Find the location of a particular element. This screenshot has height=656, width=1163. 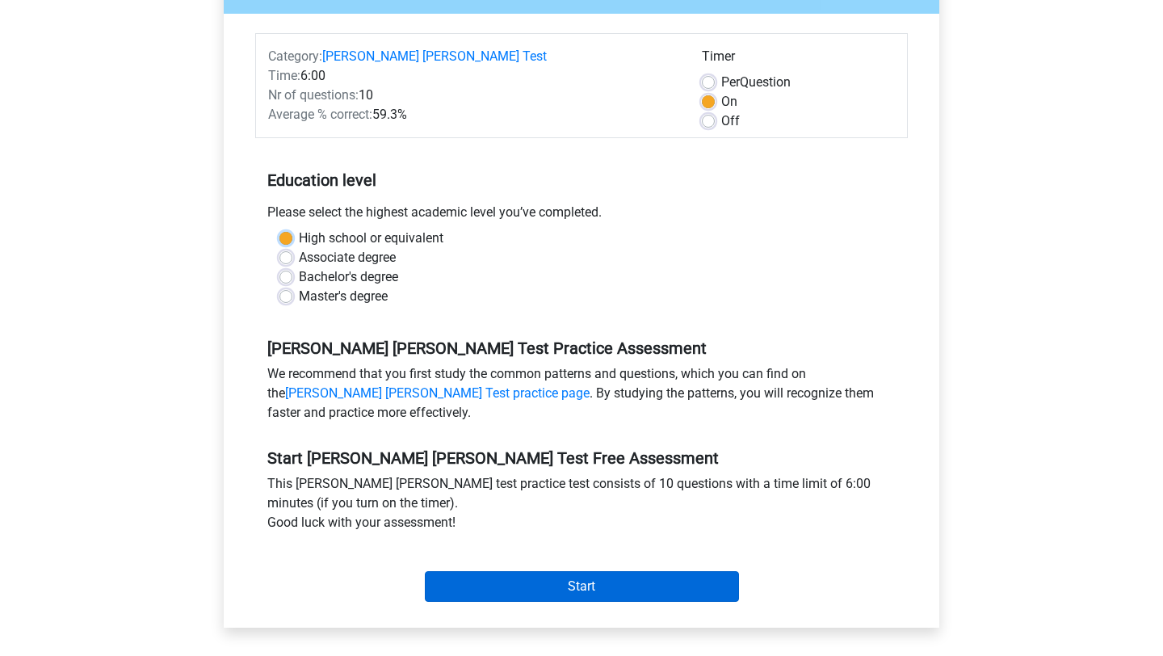

span: Category: is located at coordinates (295, 56).